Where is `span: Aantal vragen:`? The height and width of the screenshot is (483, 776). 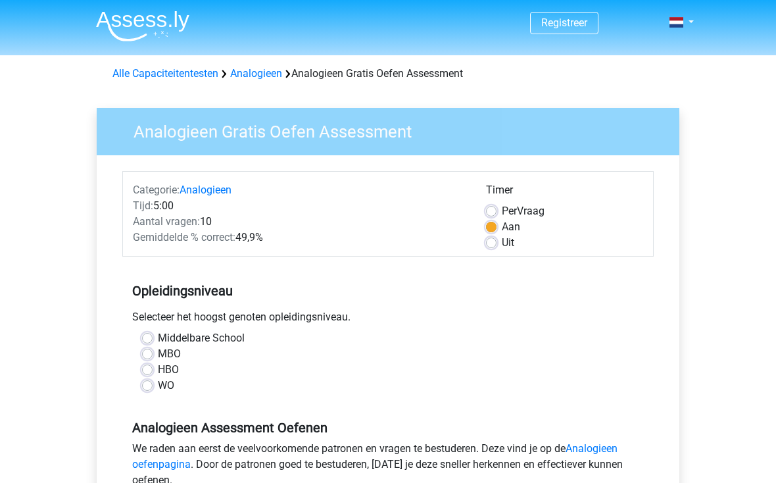 span: Aantal vragen: is located at coordinates (166, 221).